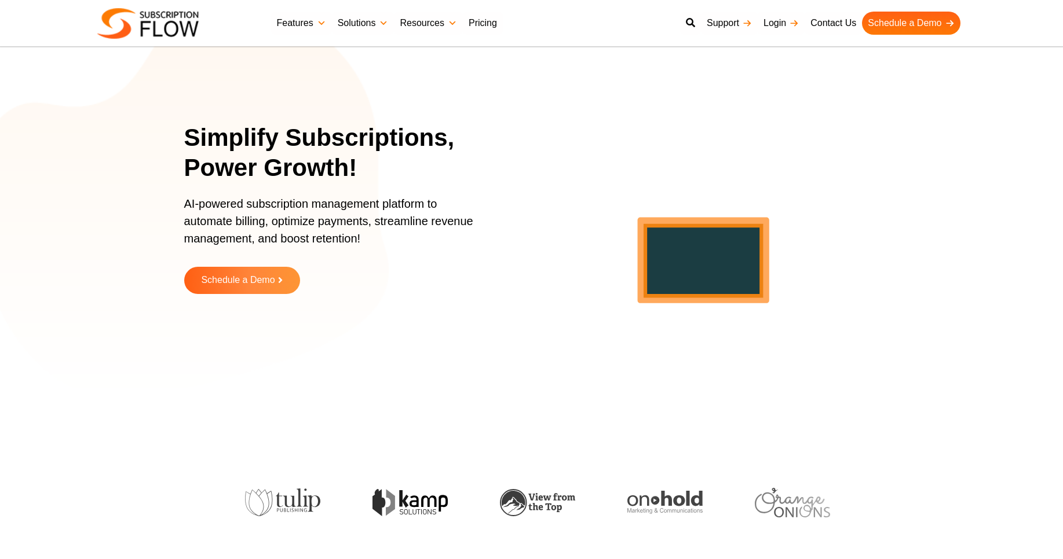 The height and width of the screenshot is (559, 1063). I want to click on a: Solutions, so click(363, 23).